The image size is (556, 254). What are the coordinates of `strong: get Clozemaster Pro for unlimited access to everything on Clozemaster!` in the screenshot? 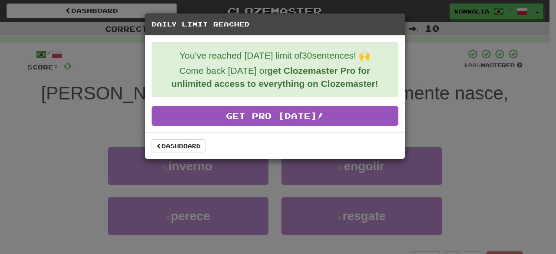 It's located at (275, 77).